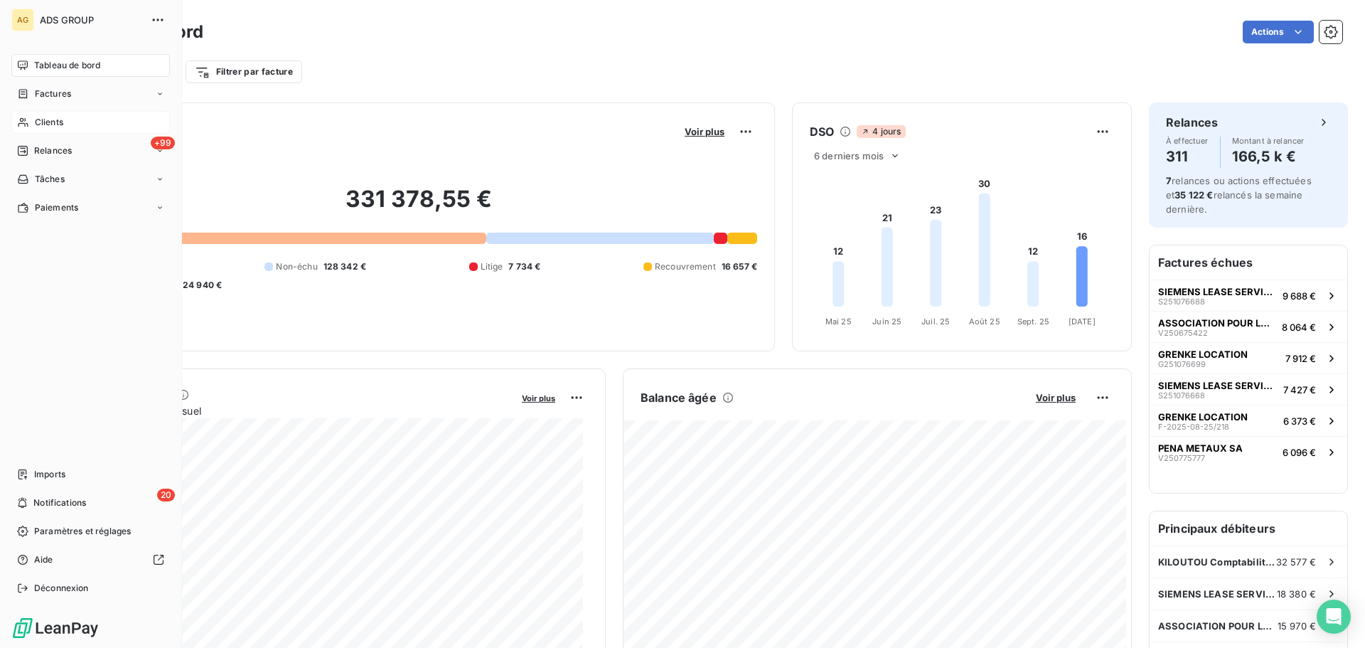  I want to click on div: Open Intercom Messenger, so click(1334, 616).